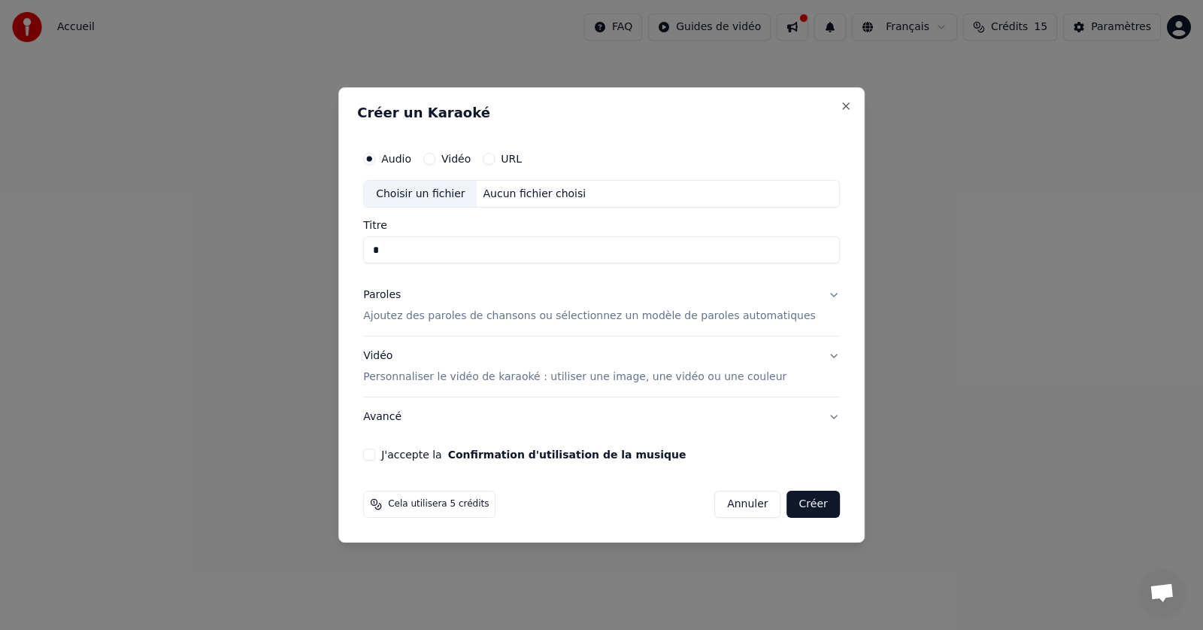 The height and width of the screenshot is (630, 1203). I want to click on div: Aucun fichier choisi, so click(535, 194).